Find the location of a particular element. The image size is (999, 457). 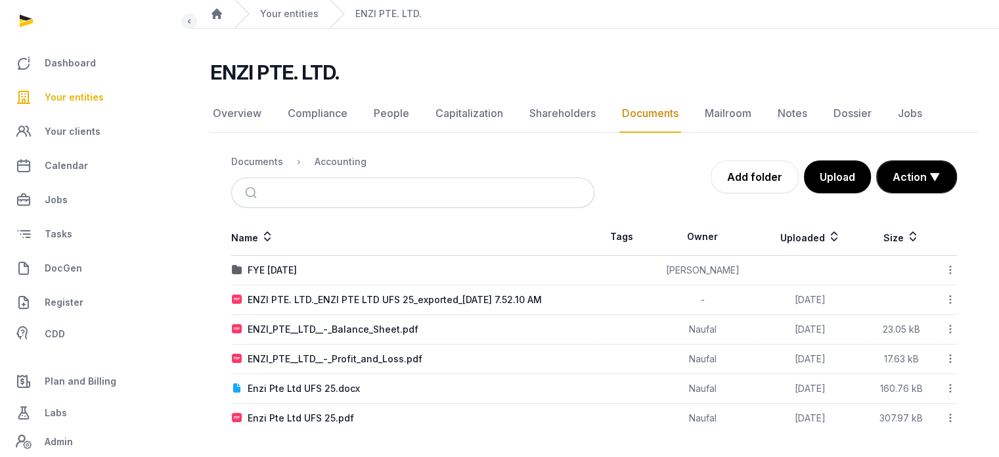

span: CDD is located at coordinates (55, 334).